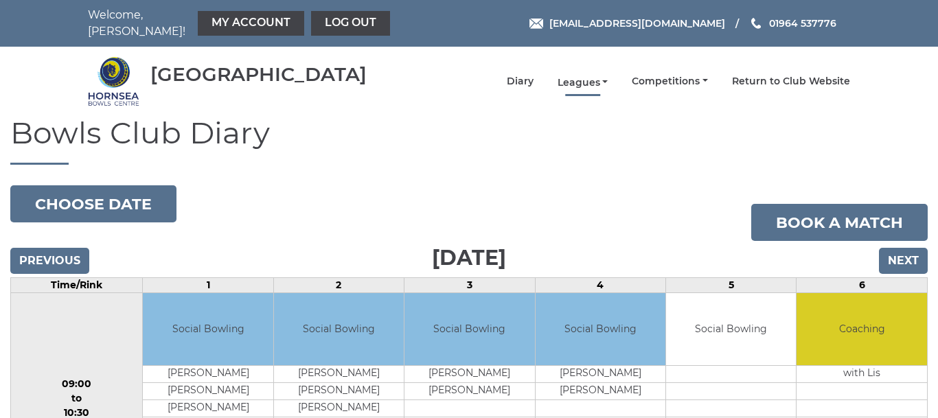  Describe the element at coordinates (731, 286) in the screenshot. I see `td: 5` at that location.